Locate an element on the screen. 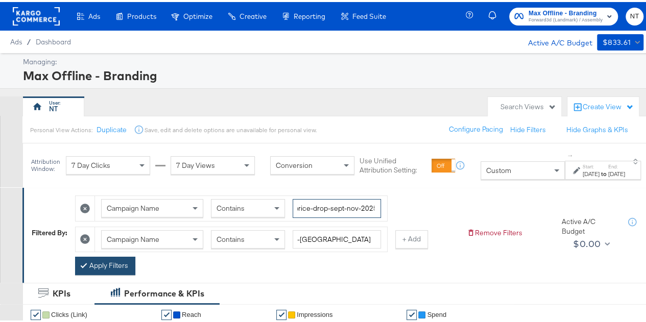 This screenshot has width=646, height=322. span: Impressions is located at coordinates (315, 313).